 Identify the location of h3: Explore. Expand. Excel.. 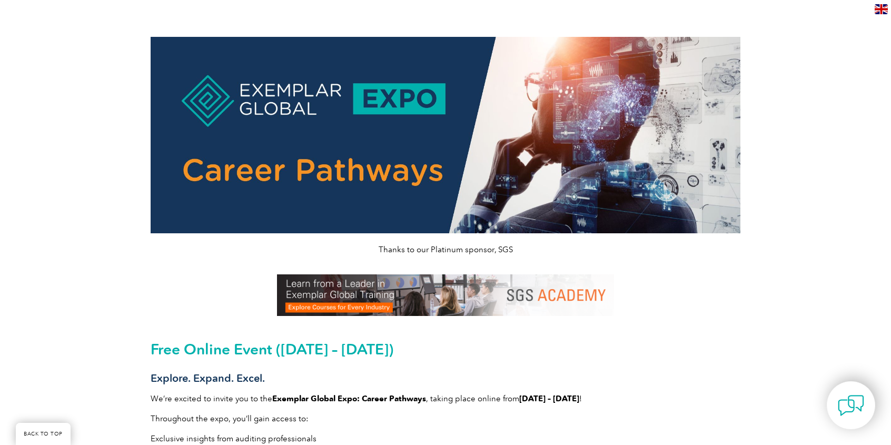
(446, 378).